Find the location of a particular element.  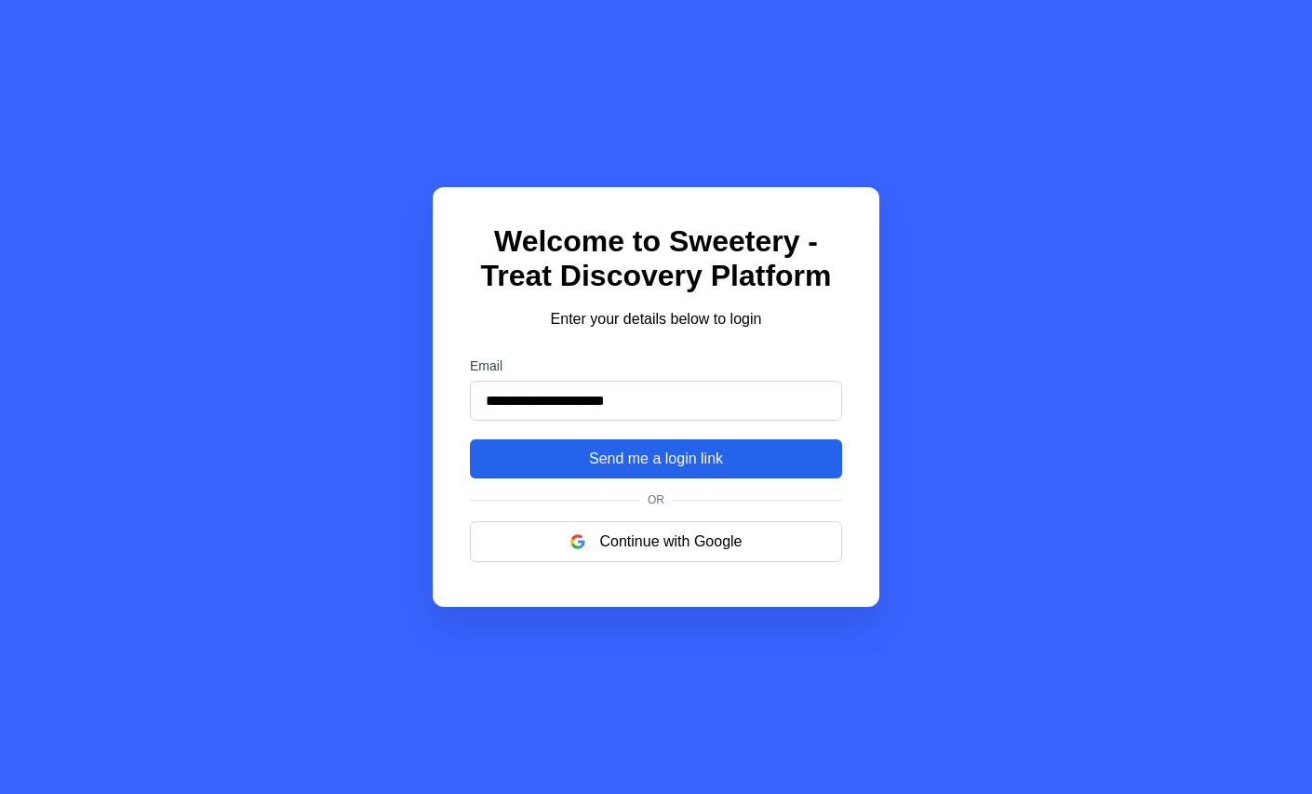

p: Enter your details below to login is located at coordinates (656, 319).